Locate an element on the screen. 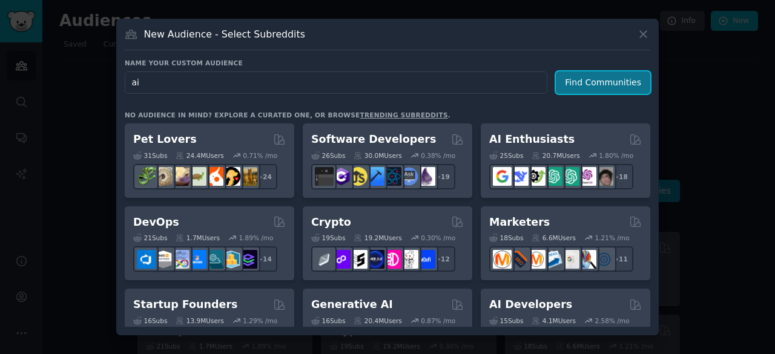 This screenshot has height=354, width=775. h2: Pet Lovers is located at coordinates (165, 139).